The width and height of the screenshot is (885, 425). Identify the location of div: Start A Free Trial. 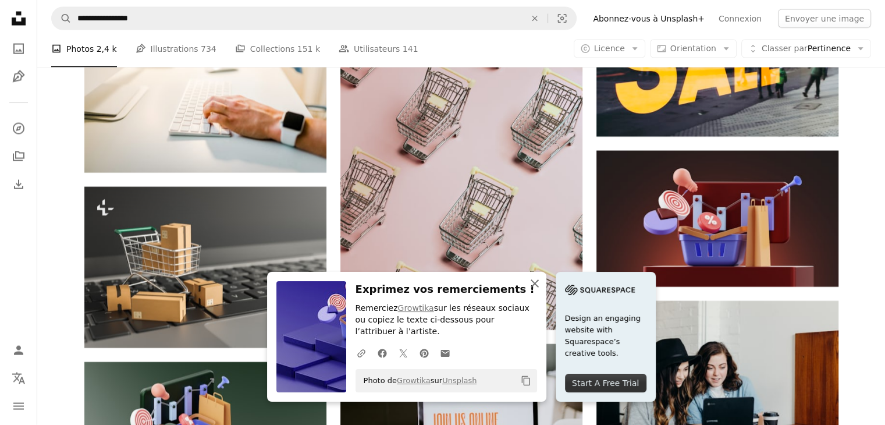
(606, 383).